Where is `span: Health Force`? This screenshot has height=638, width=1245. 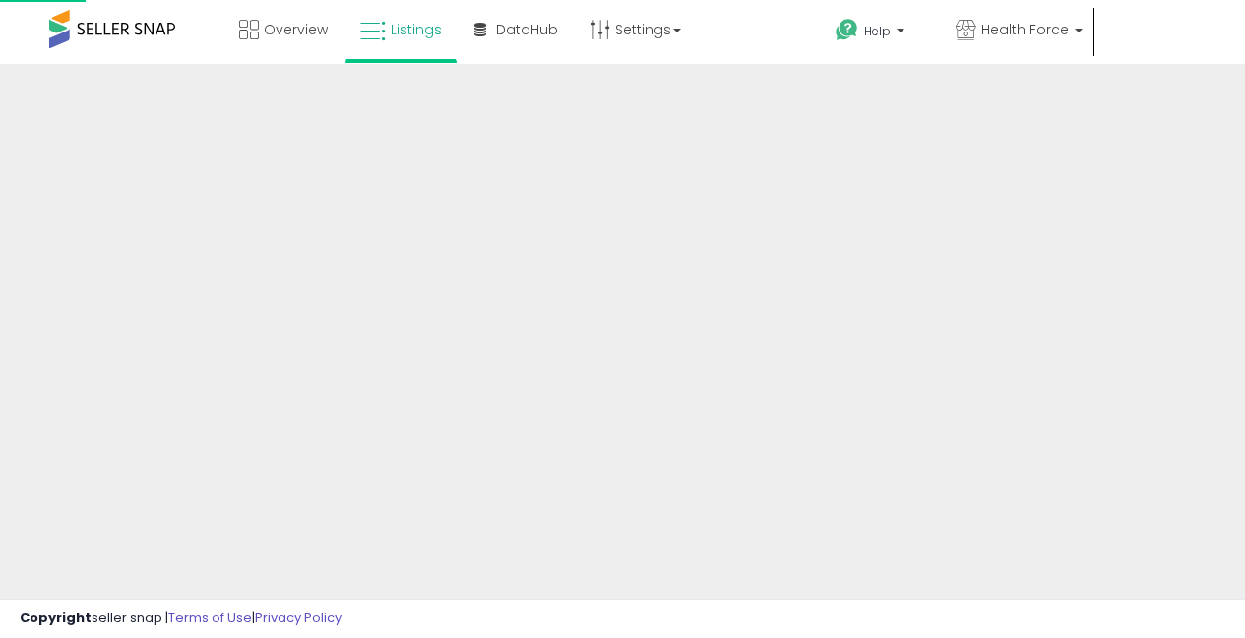
span: Health Force is located at coordinates (1025, 30).